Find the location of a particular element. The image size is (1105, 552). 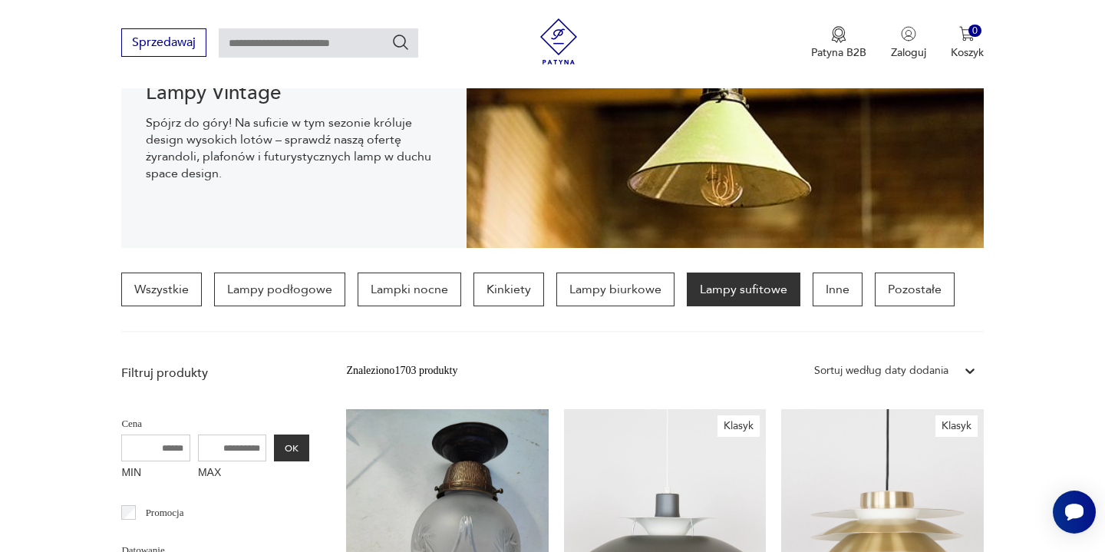

div: Sortuj według daty dodania is located at coordinates (881, 371).